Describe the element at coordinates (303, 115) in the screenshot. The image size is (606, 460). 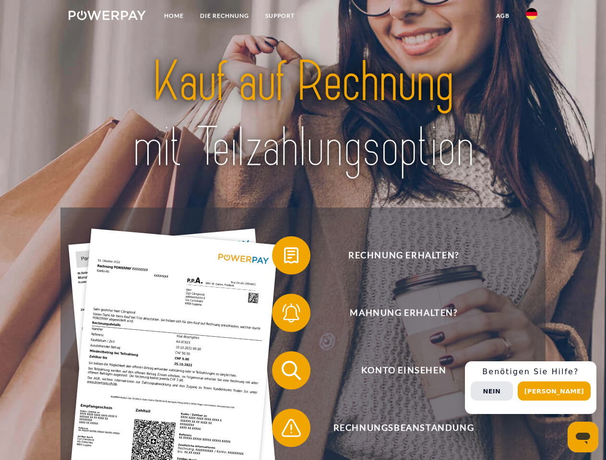
I see `img: title-powerpay_de.svg` at that location.